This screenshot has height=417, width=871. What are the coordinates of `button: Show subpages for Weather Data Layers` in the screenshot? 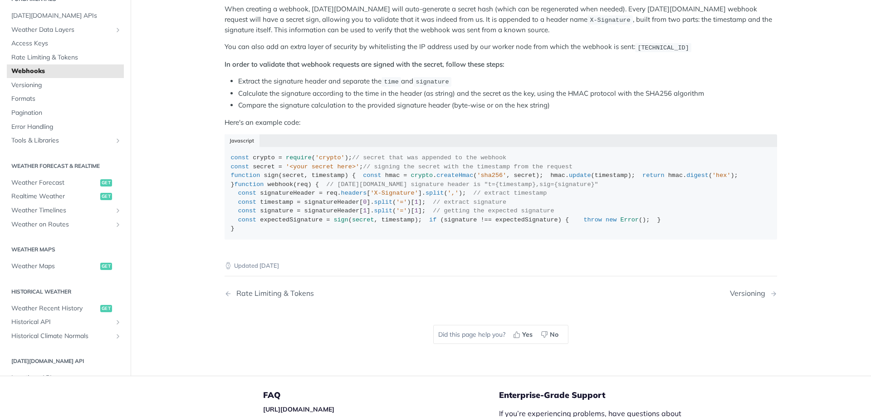 It's located at (118, 30).